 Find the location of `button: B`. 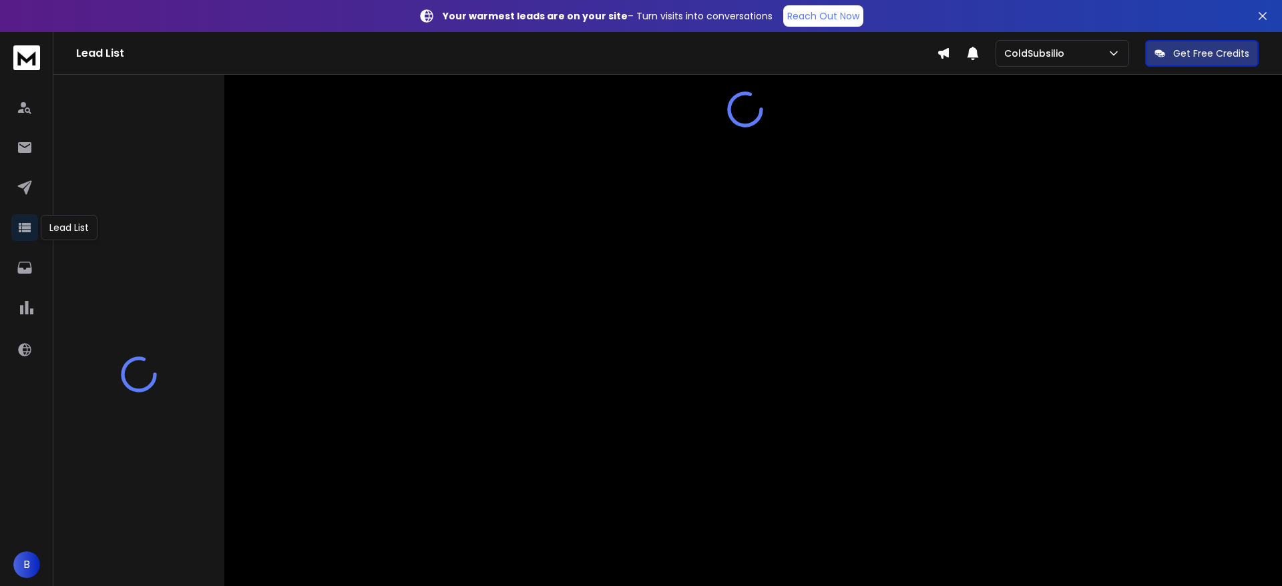

button: B is located at coordinates (27, 565).